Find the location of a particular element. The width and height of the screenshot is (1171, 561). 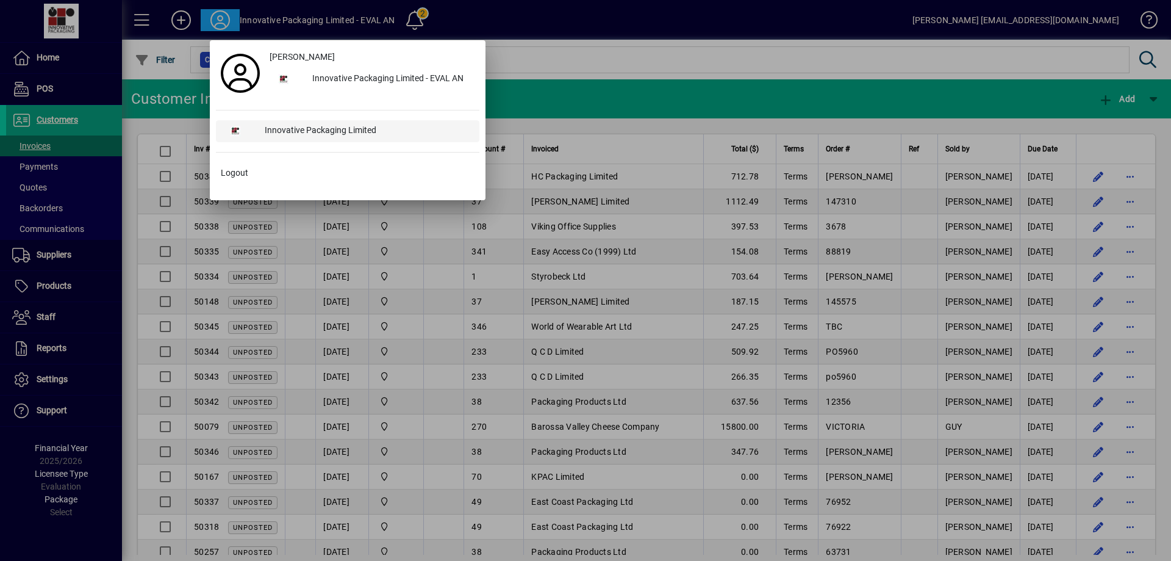

a: Profile is located at coordinates (240, 73).